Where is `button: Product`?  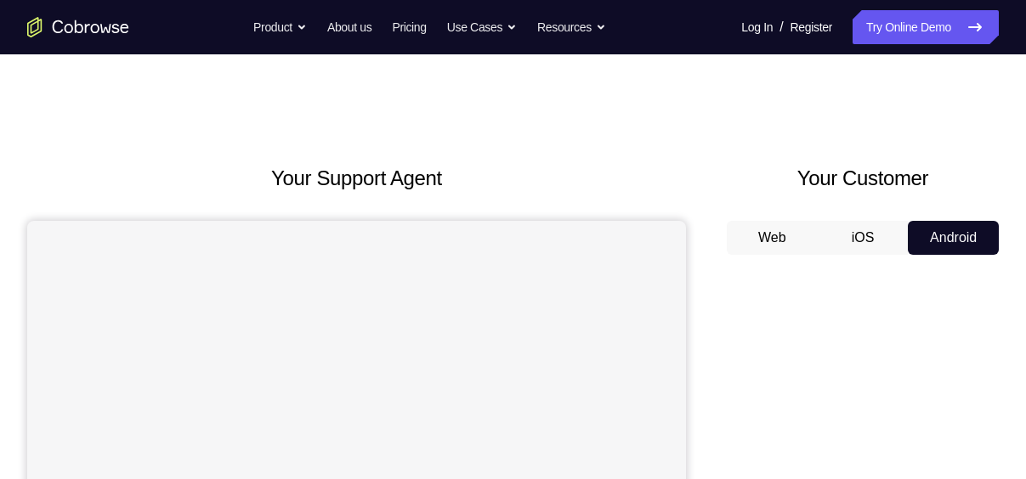 button: Product is located at coordinates (280, 27).